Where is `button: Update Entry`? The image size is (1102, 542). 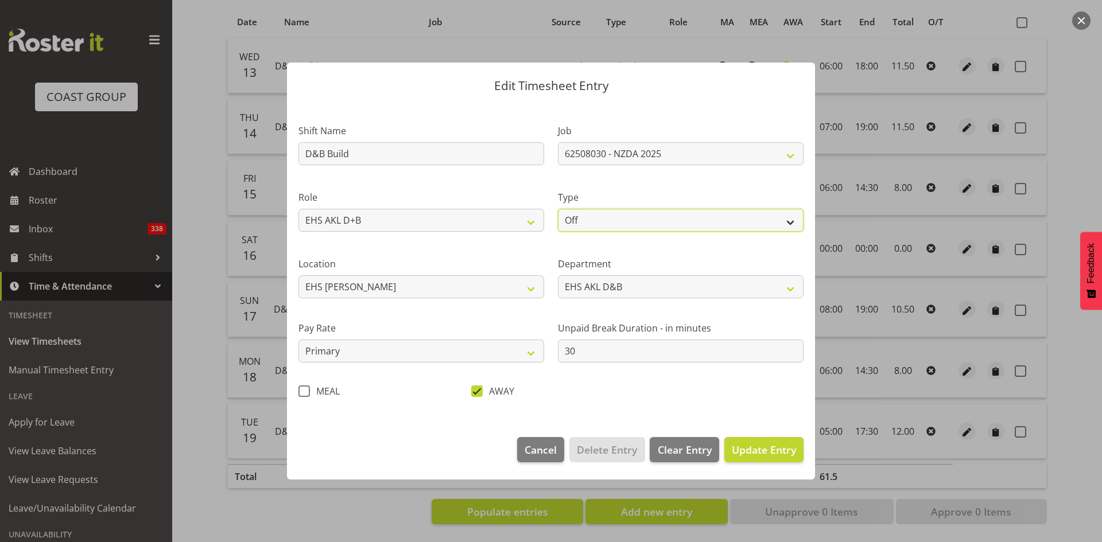
button: Update Entry is located at coordinates (764, 450).